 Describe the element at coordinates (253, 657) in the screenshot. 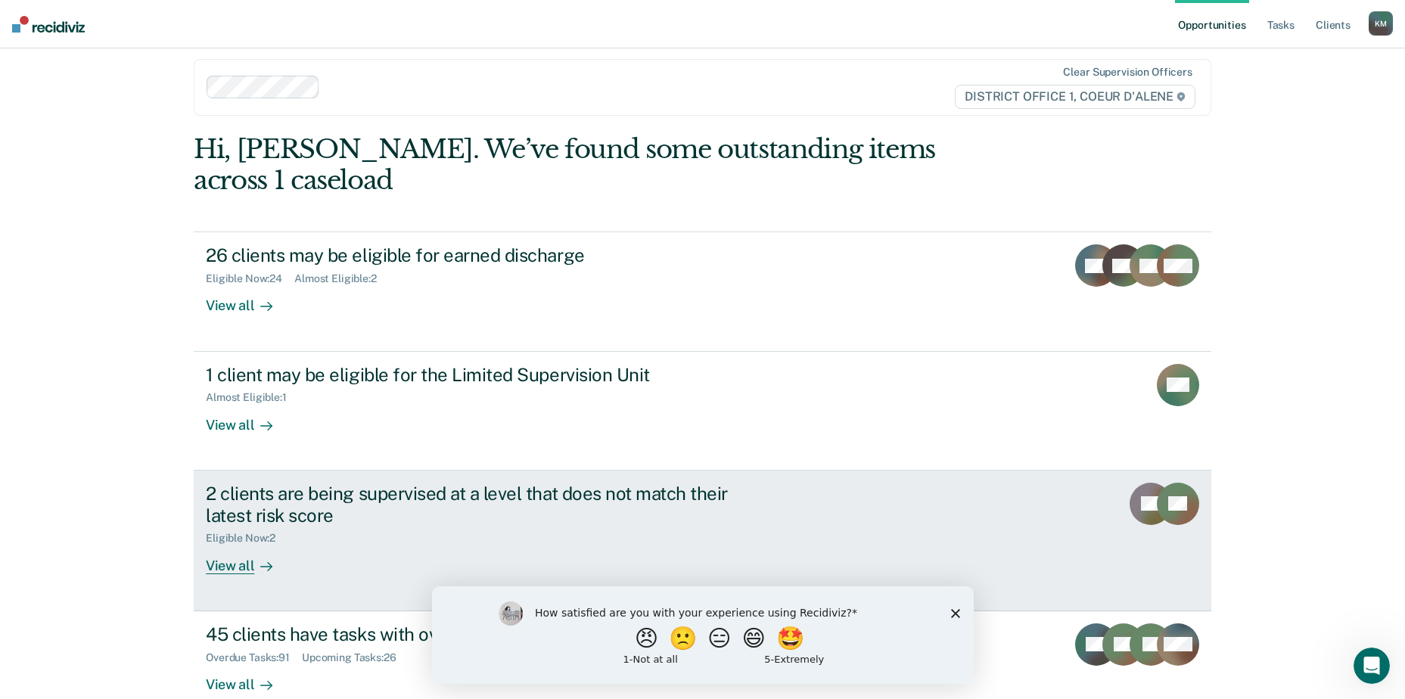

I see `div: Overdue Tasks : 91` at that location.